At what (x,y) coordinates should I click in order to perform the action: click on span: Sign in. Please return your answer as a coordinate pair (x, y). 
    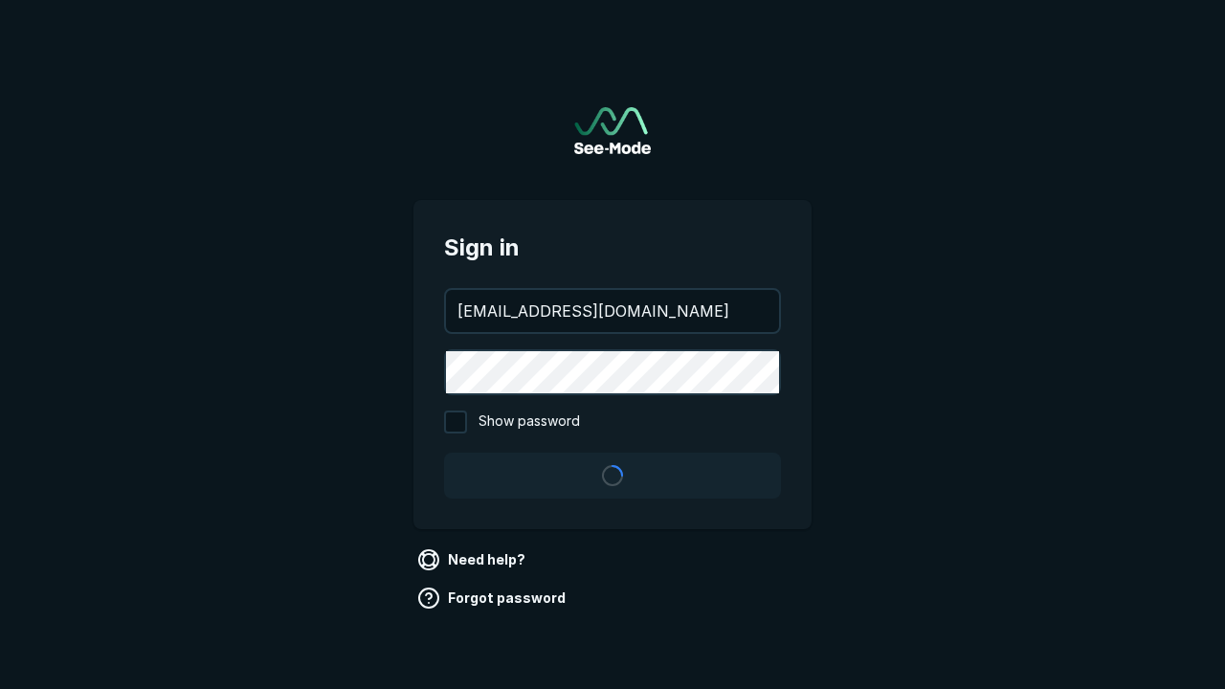
    Looking at the image, I should click on (612, 248).